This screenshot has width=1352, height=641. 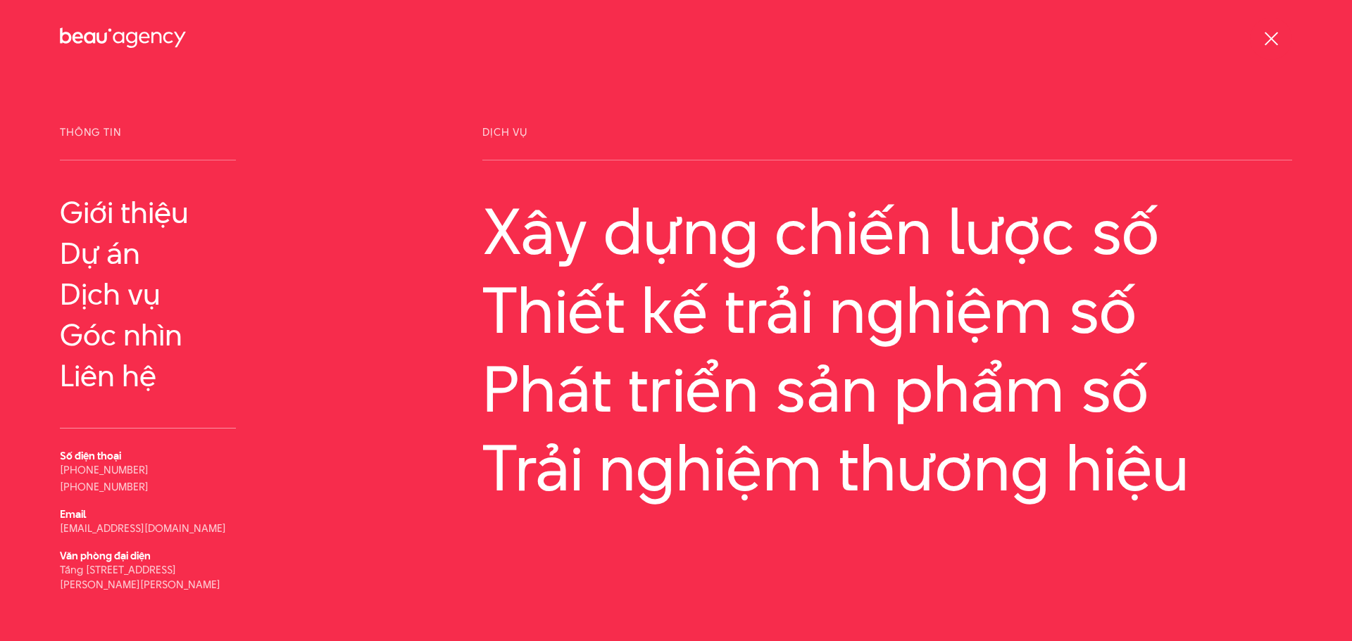 I want to click on a: Phát triển sản phẩm số, so click(x=887, y=389).